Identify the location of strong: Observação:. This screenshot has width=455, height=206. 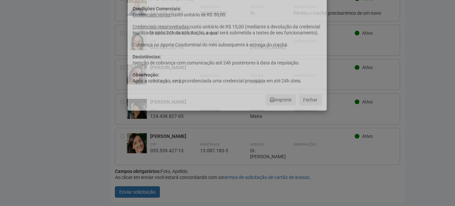
(146, 75).